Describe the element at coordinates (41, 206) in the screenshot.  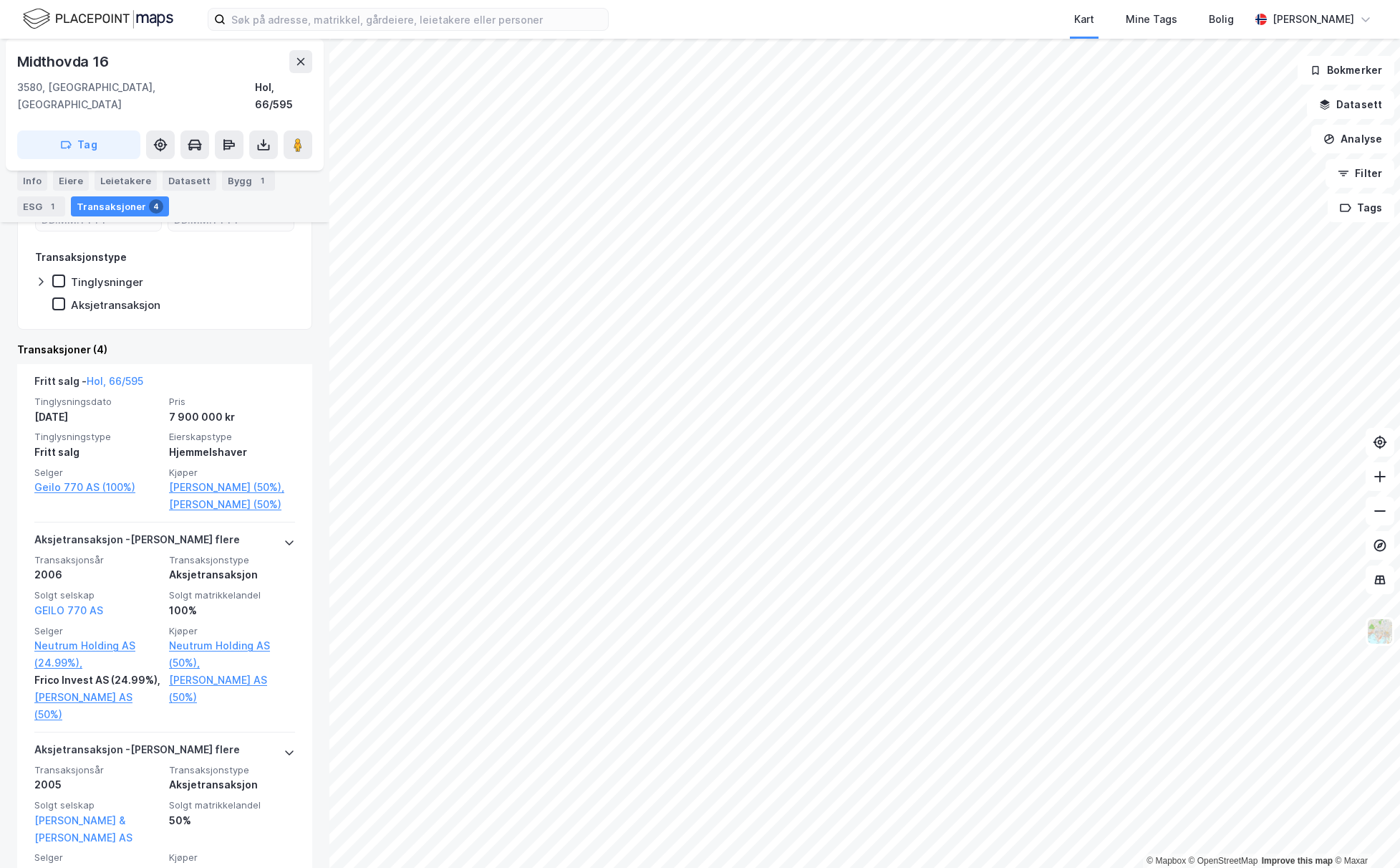
I see `div: ESG` at that location.